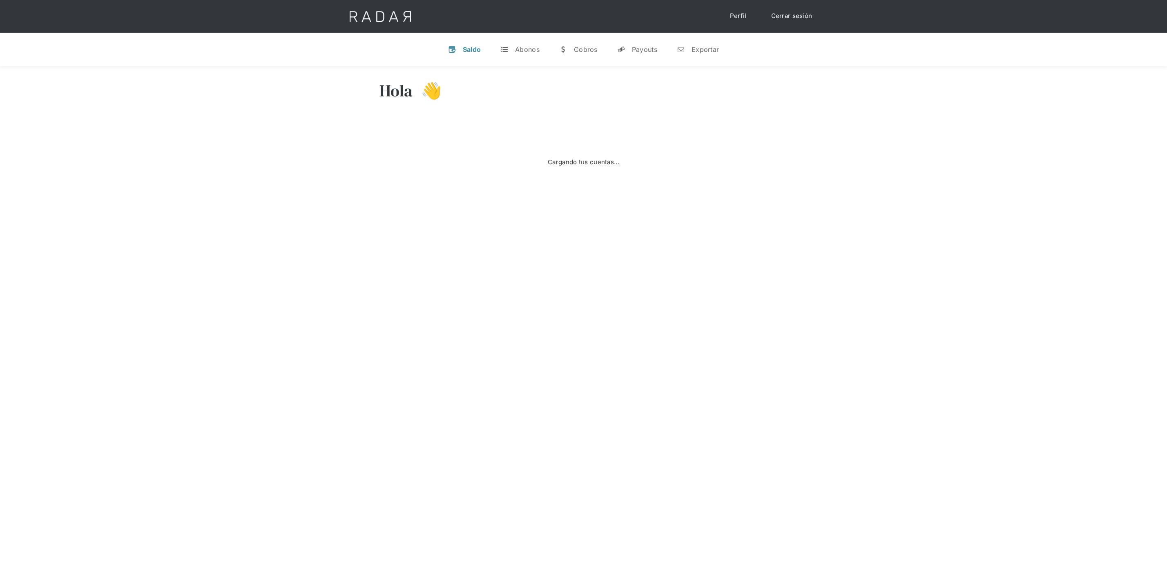 Image resolution: width=1167 pixels, height=587 pixels. I want to click on div: t, so click(504, 49).